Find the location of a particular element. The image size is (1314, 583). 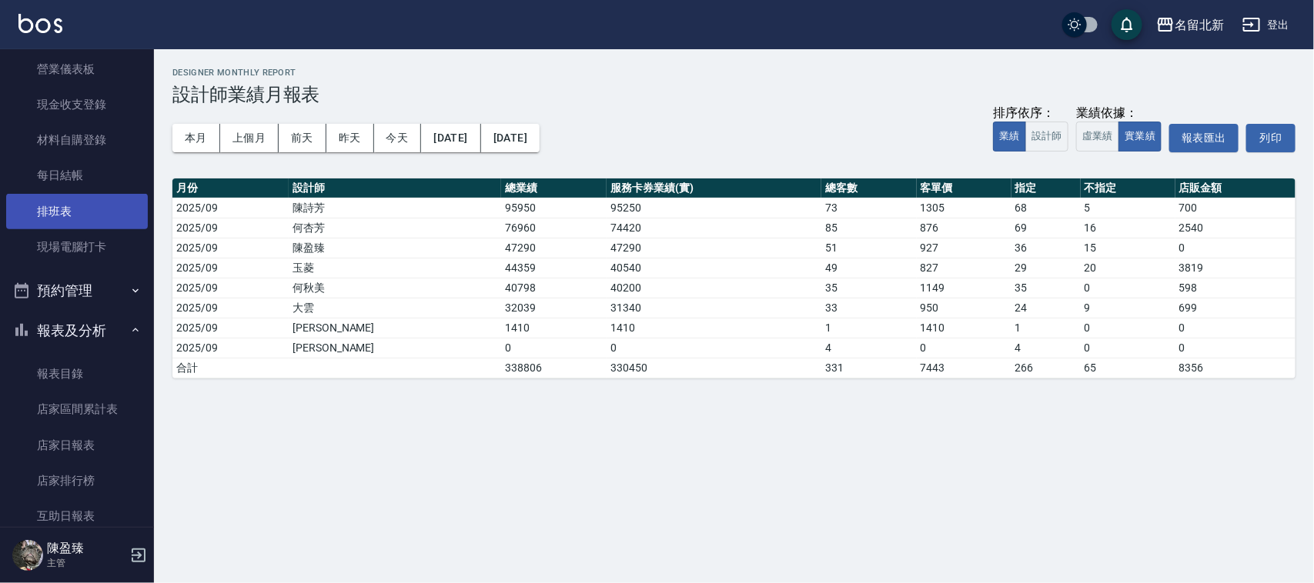

button: 昨天 is located at coordinates (350, 138).